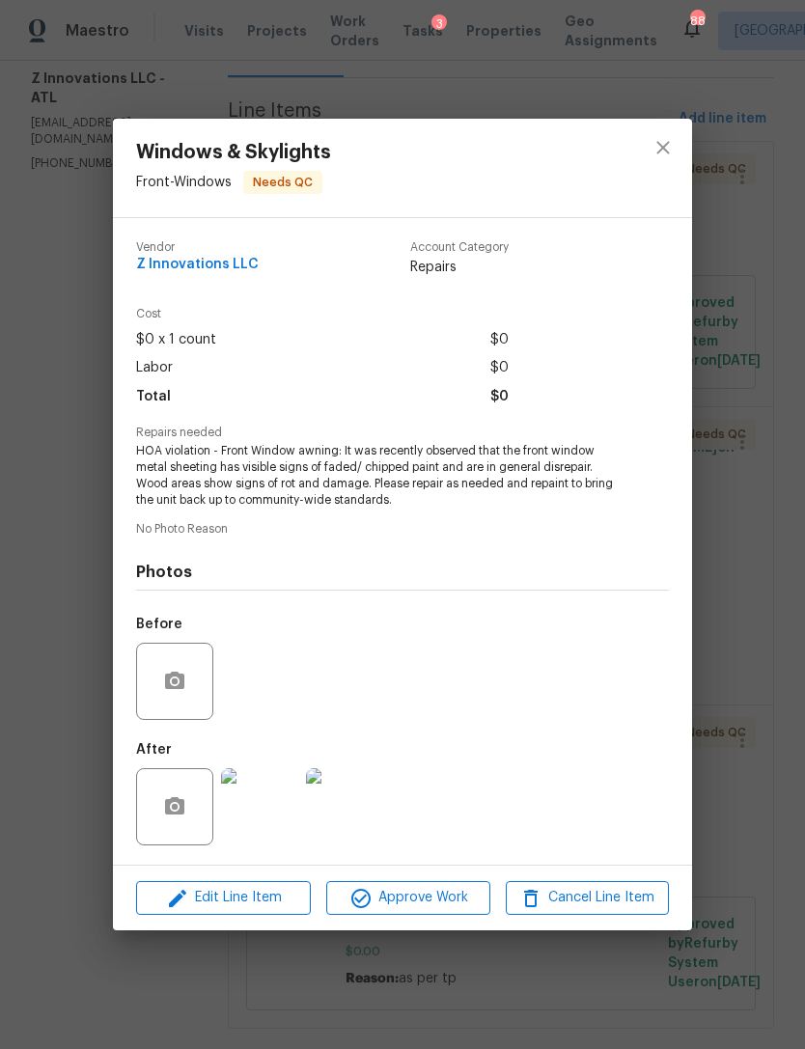 The image size is (805, 1049). Describe the element at coordinates (459, 247) in the screenshot. I see `span: Account Category` at that location.